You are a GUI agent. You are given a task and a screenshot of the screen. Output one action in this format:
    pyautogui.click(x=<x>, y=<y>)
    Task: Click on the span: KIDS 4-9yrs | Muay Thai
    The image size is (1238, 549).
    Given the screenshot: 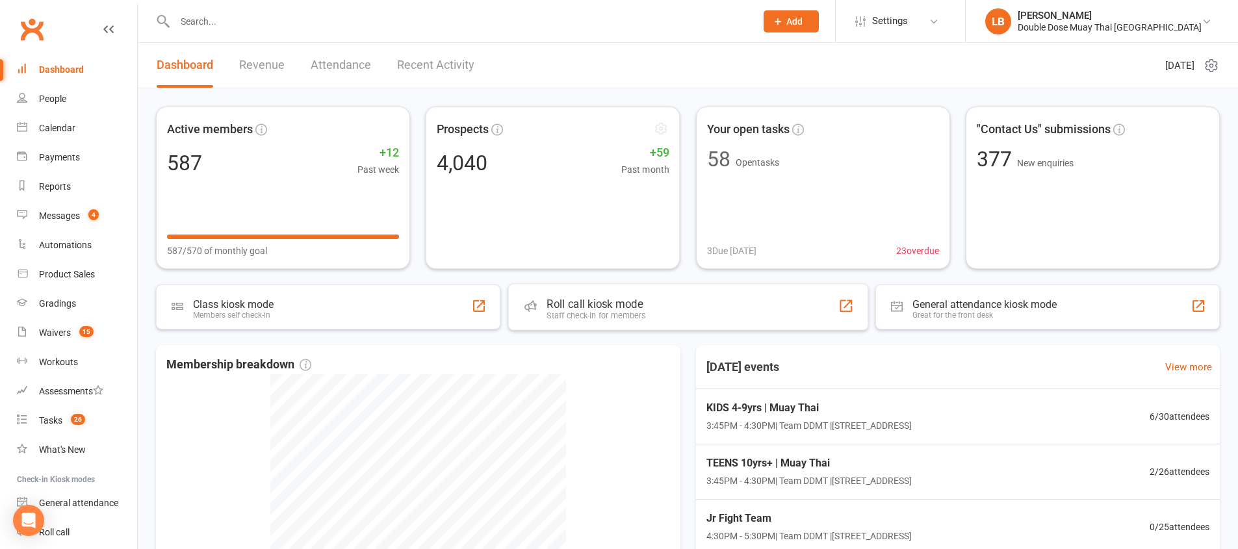 What is the action you would take?
    pyautogui.click(x=809, y=408)
    